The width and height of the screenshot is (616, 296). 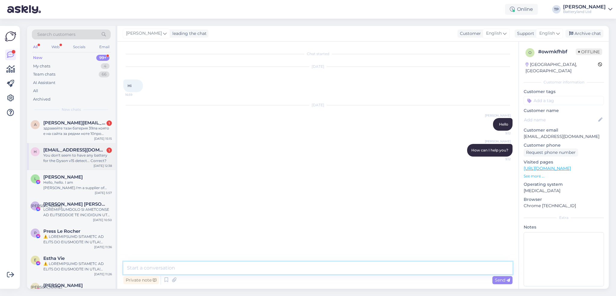 What do you see at coordinates (502, 280) in the screenshot?
I see `span: Send` at bounding box center [502, 280].